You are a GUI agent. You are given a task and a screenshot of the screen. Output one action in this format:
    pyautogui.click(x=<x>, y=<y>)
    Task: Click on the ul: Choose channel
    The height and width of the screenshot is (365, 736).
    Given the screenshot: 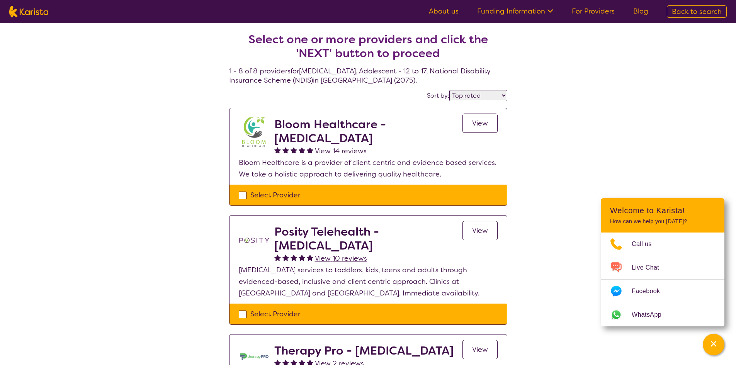 What is the action you would take?
    pyautogui.click(x=662, y=279)
    